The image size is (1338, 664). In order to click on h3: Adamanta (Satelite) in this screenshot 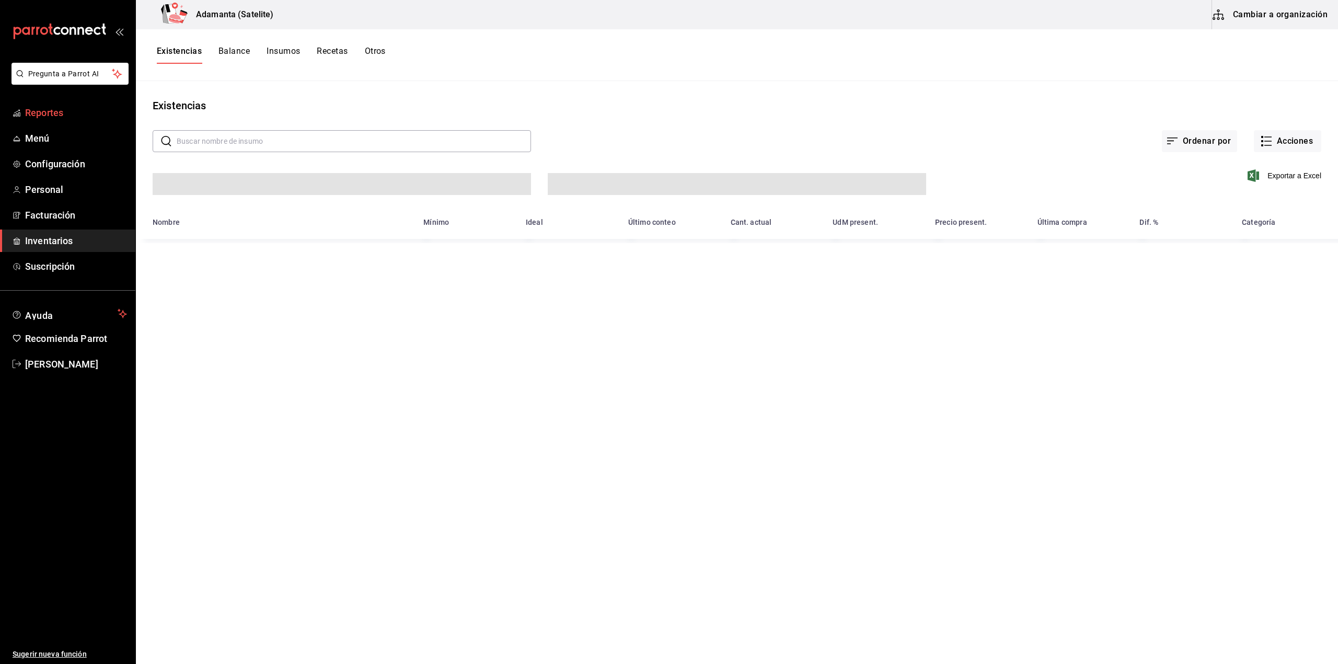, I will do `click(230, 15)`.